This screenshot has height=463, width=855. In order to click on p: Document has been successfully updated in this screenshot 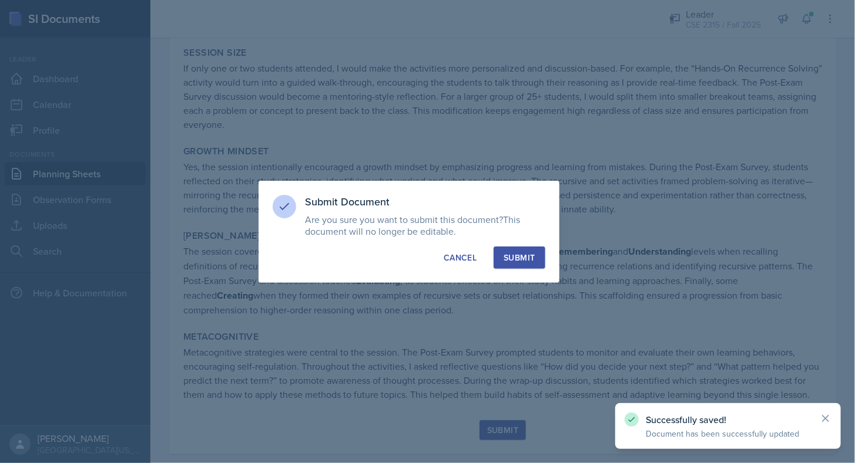, I will do `click(728, 434)`.